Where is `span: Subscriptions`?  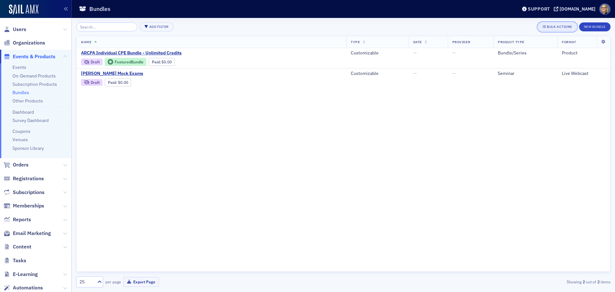 span: Subscriptions is located at coordinates (29, 193).